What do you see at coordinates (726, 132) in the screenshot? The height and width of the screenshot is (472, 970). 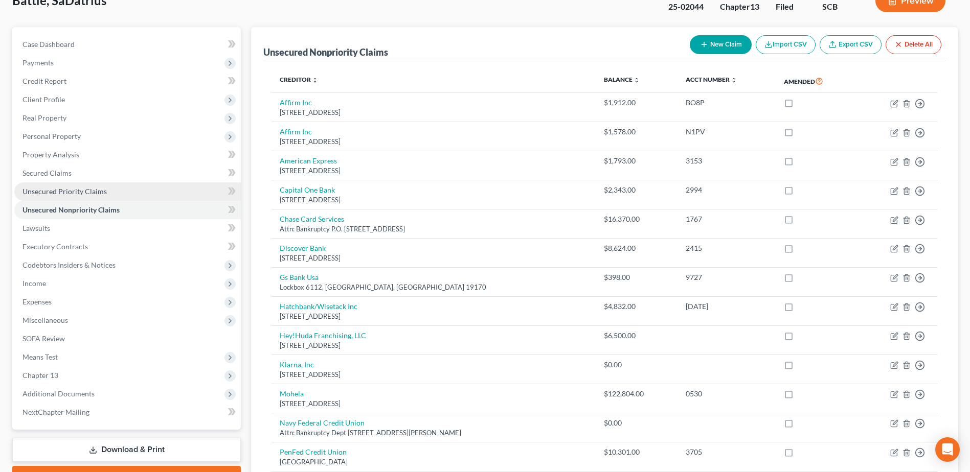 I see `div: N1PV` at bounding box center [726, 132].